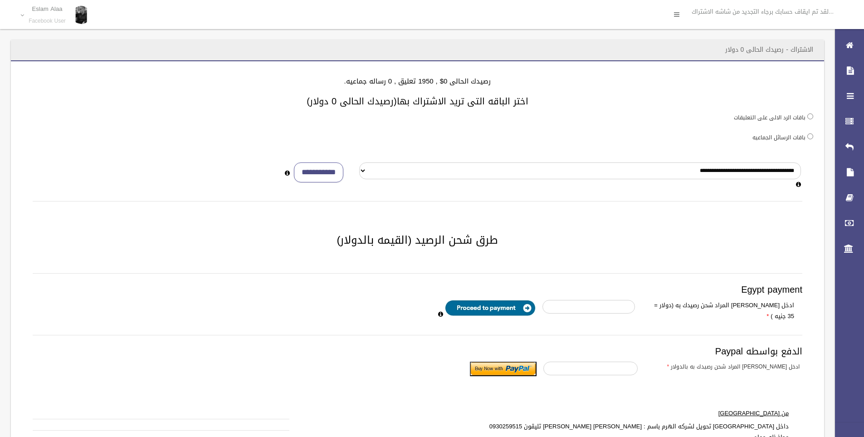  What do you see at coordinates (769, 49) in the screenshot?
I see `header: الاشتراك - رصيدك الحالى 0 دولار` at bounding box center [769, 49].